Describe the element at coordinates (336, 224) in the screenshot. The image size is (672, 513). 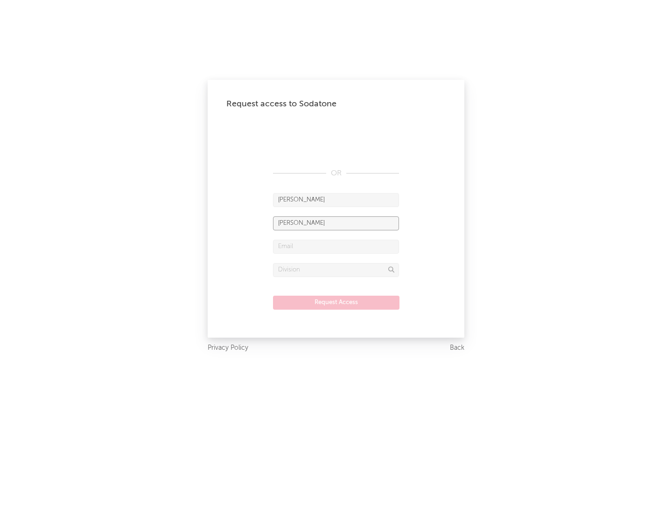
I see `input: Last Name` at that location.